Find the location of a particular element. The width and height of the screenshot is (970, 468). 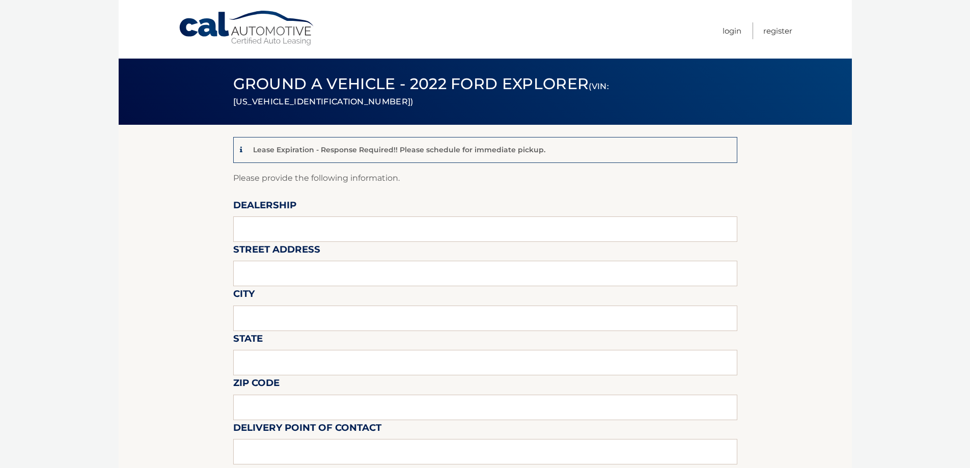

label: Zip Code is located at coordinates (256, 385).